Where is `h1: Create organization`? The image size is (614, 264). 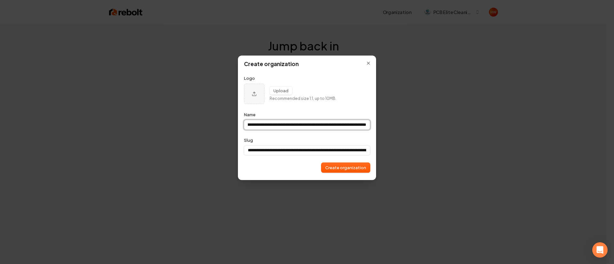 h1: Create organization is located at coordinates (307, 64).